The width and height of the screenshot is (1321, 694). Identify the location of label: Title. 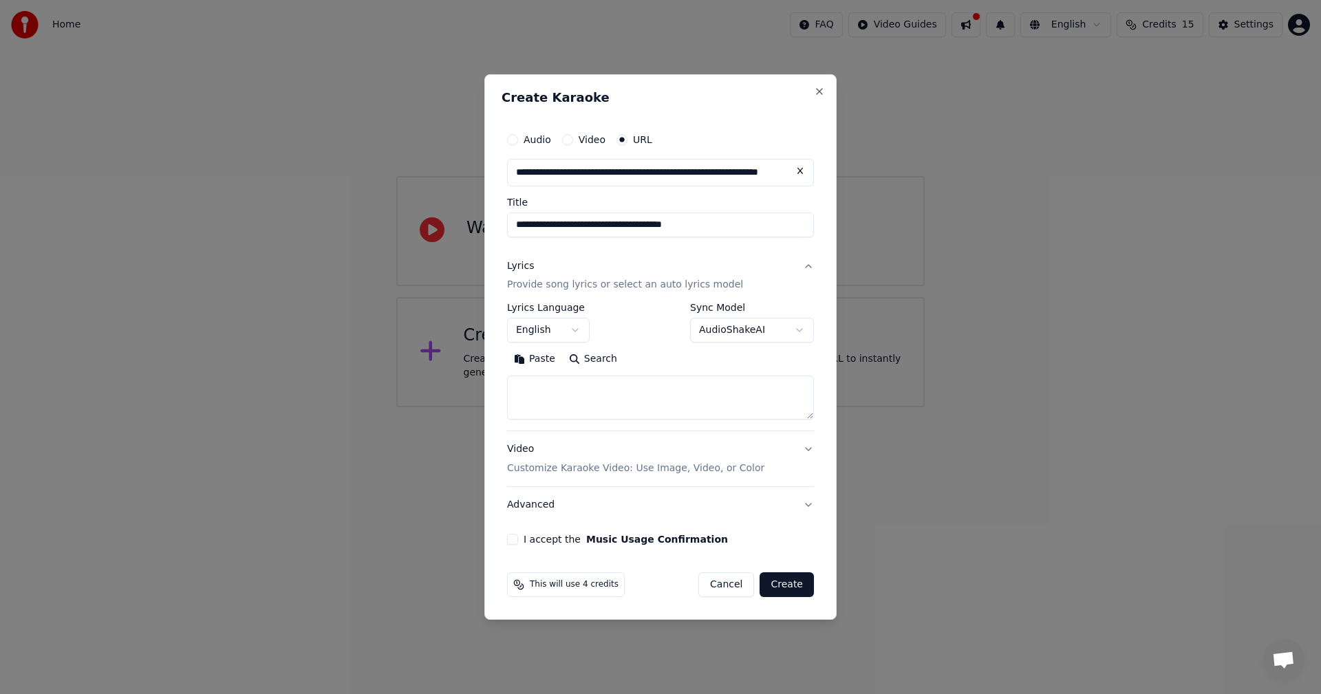
(661, 202).